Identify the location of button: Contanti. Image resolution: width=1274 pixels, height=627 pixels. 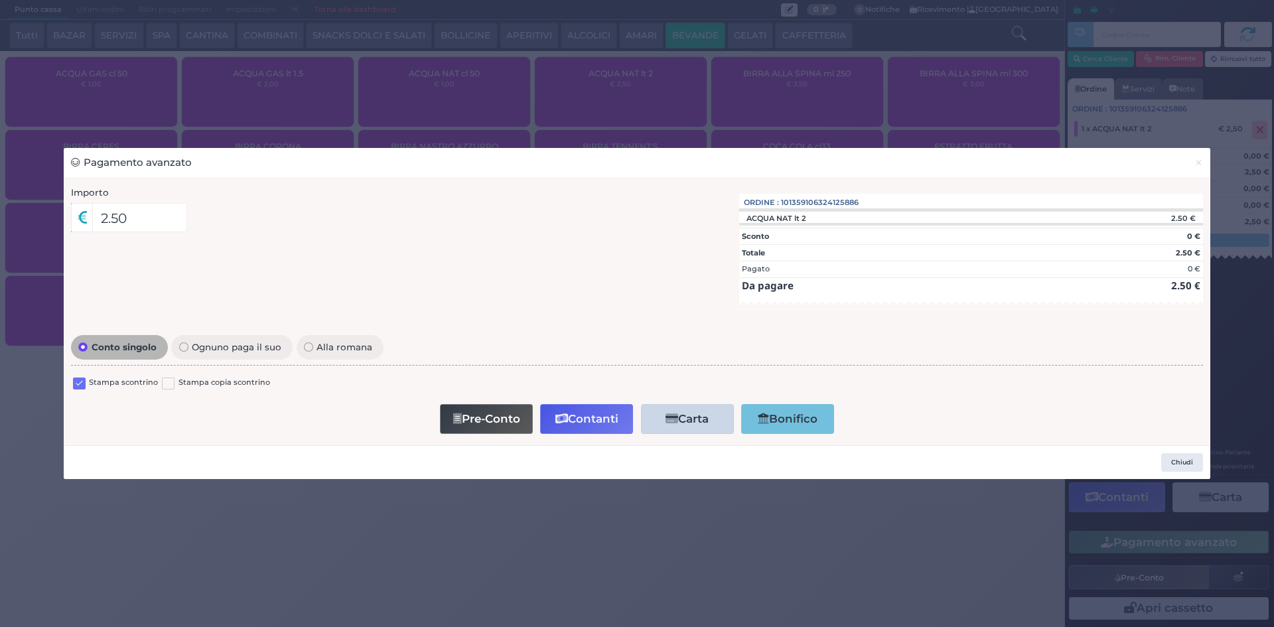
(587, 419).